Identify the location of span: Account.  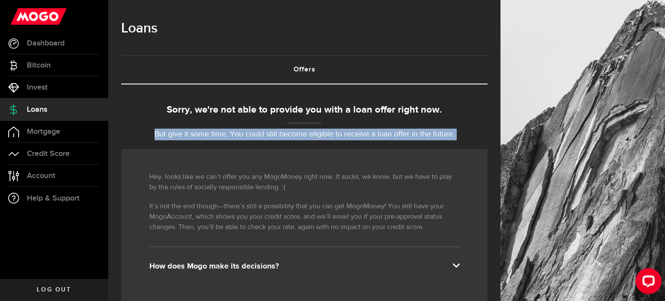
(41, 176).